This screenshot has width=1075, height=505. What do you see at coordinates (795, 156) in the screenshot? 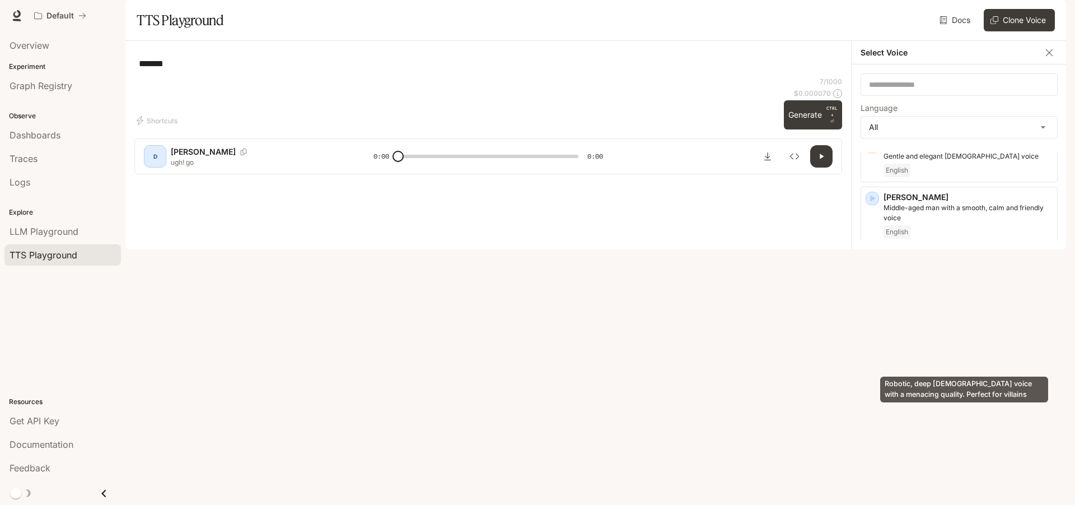
I see `button: Inspect` at bounding box center [795, 156].